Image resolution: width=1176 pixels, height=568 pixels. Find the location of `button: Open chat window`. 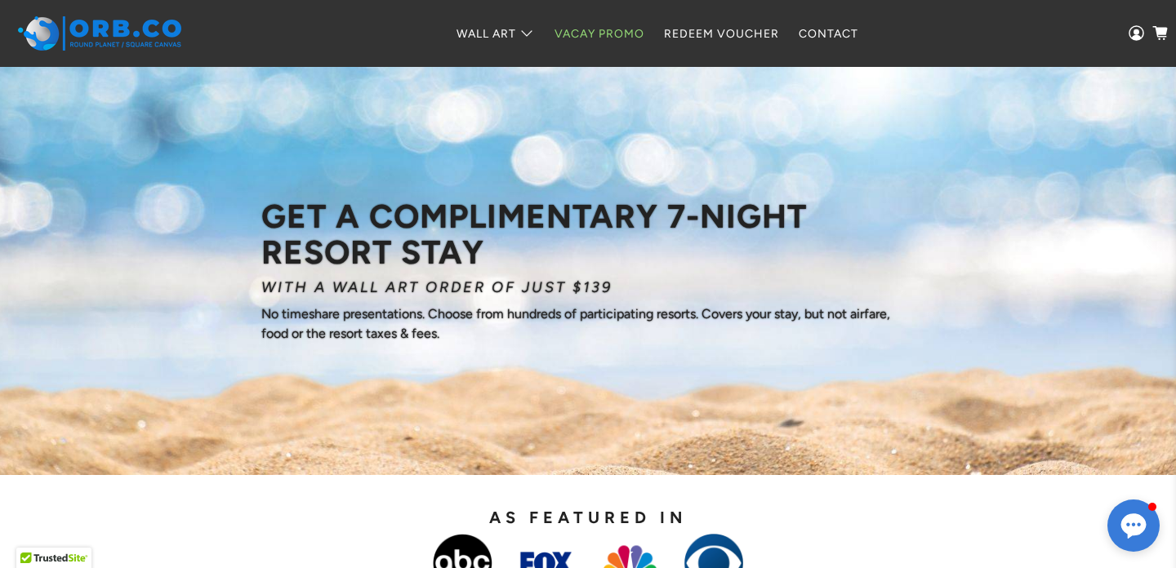

button: Open chat window is located at coordinates (1133, 526).